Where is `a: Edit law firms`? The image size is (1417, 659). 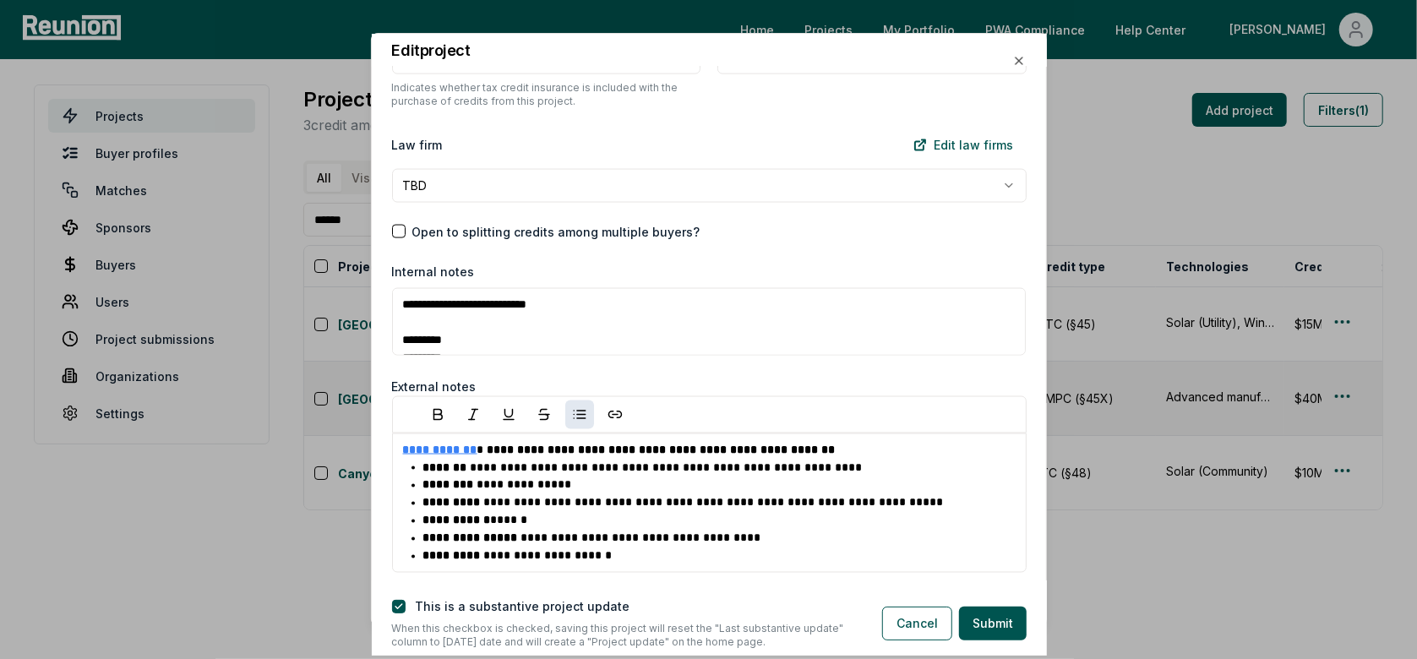
a: Edit law firms is located at coordinates (963, 145).